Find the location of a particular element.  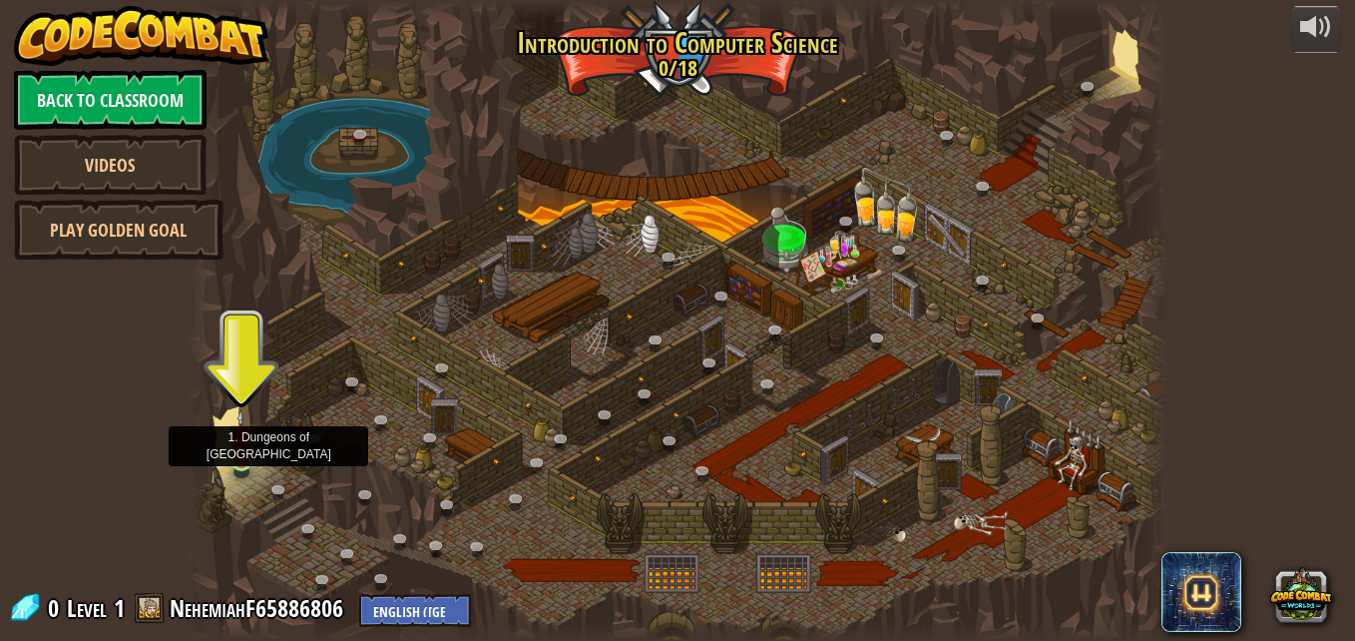

img: CodeCombat - Learn how to code by playing a game is located at coordinates (142, 36).